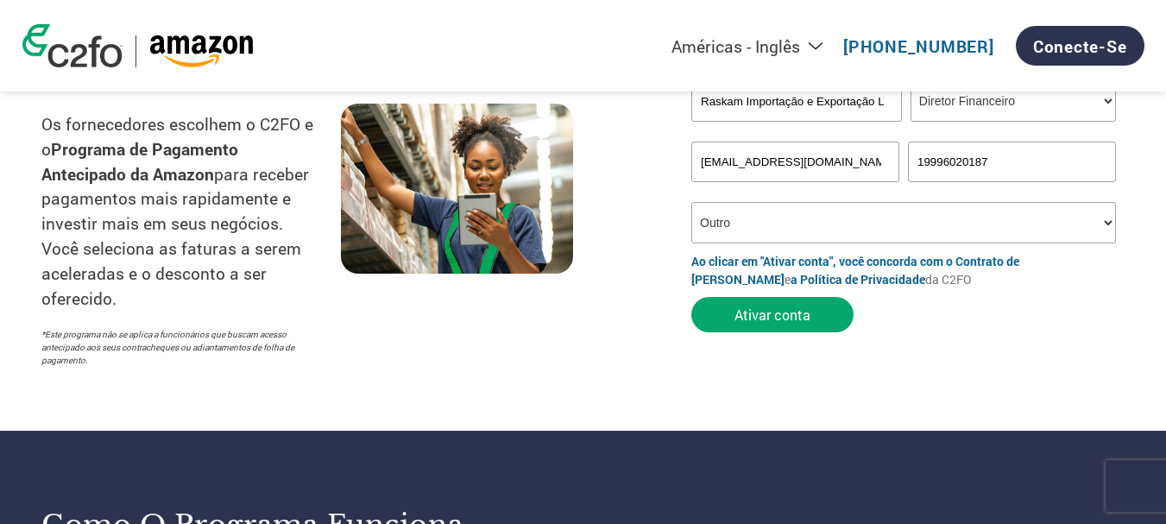 The height and width of the screenshot is (524, 1166). I want to click on font: para receber pagamentos mais rapidamente e investir mais em seus negócios. Você seleciona as fatu..., so click(175, 236).